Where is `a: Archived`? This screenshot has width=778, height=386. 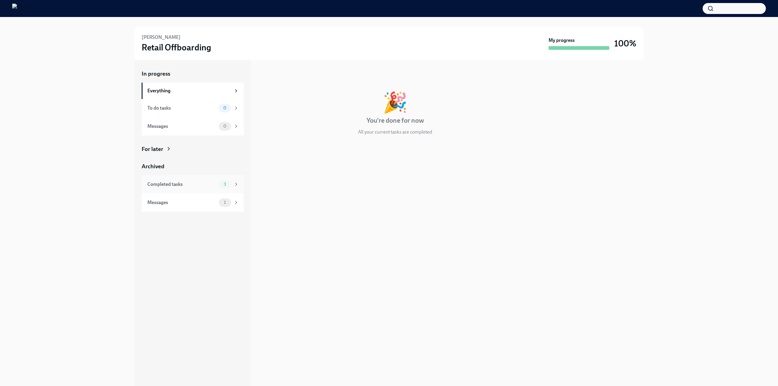
a: Archived is located at coordinates (193, 167).